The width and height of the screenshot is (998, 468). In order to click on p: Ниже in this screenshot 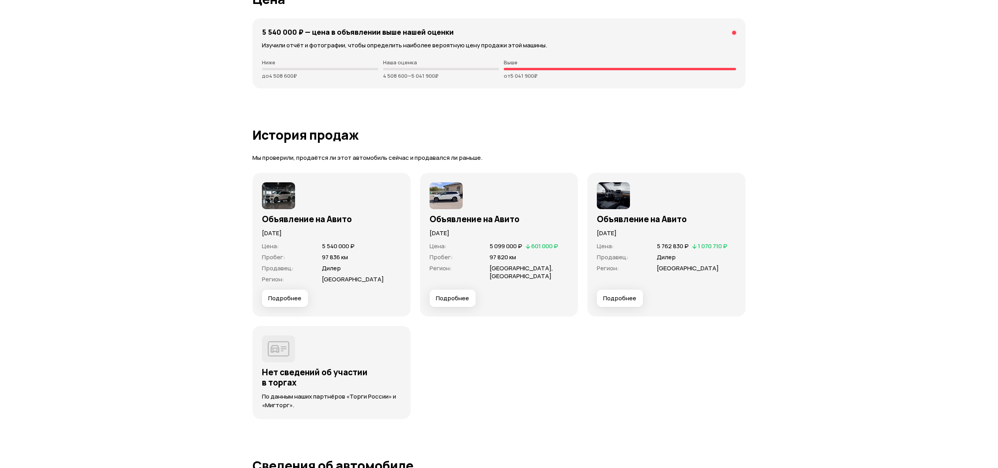, I will do `click(320, 62)`.